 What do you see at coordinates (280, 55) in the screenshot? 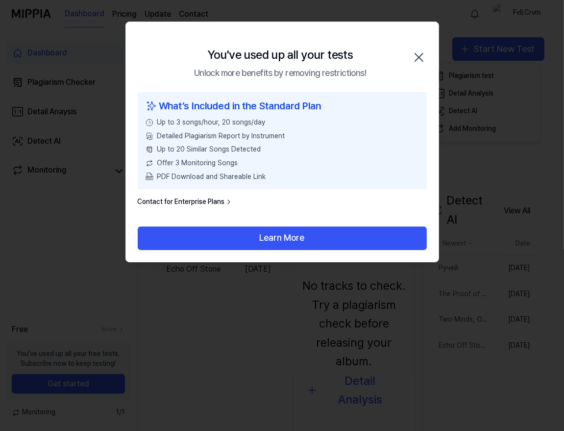
I see `div: You've used up all your tests` at bounding box center [280, 55].